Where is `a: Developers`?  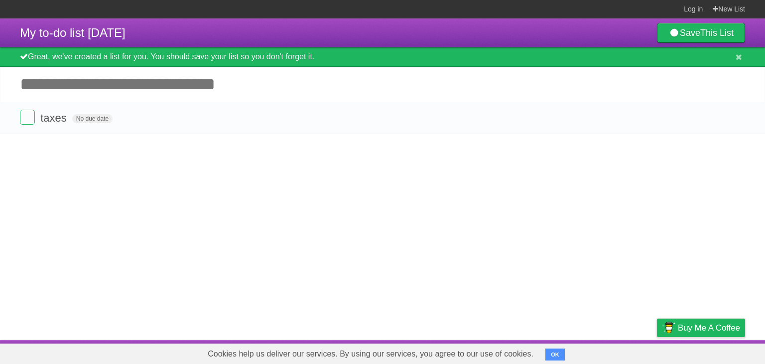 a: Developers is located at coordinates (577, 352).